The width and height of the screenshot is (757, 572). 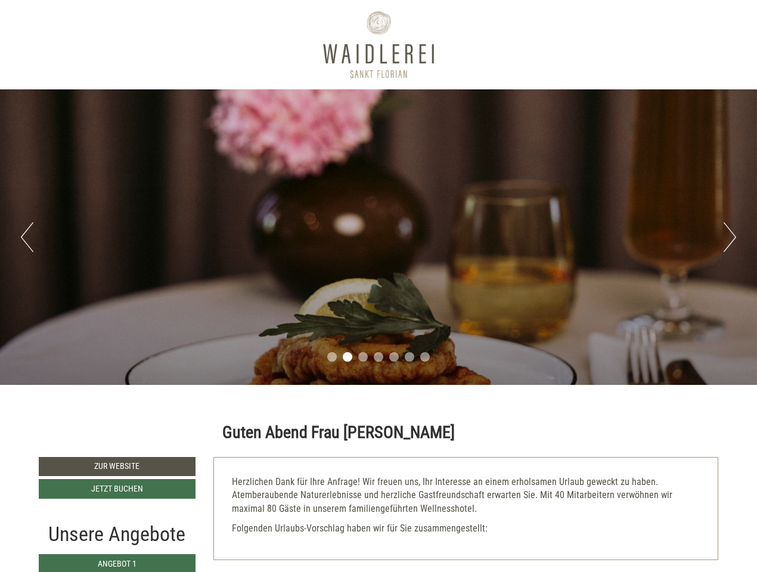 What do you see at coordinates (117, 534) in the screenshot?
I see `div: Unsere Angebote` at bounding box center [117, 534].